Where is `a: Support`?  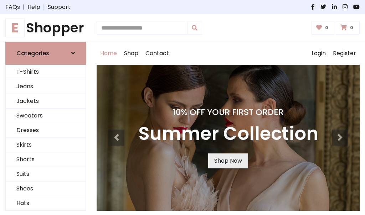 a: Support is located at coordinates (59, 7).